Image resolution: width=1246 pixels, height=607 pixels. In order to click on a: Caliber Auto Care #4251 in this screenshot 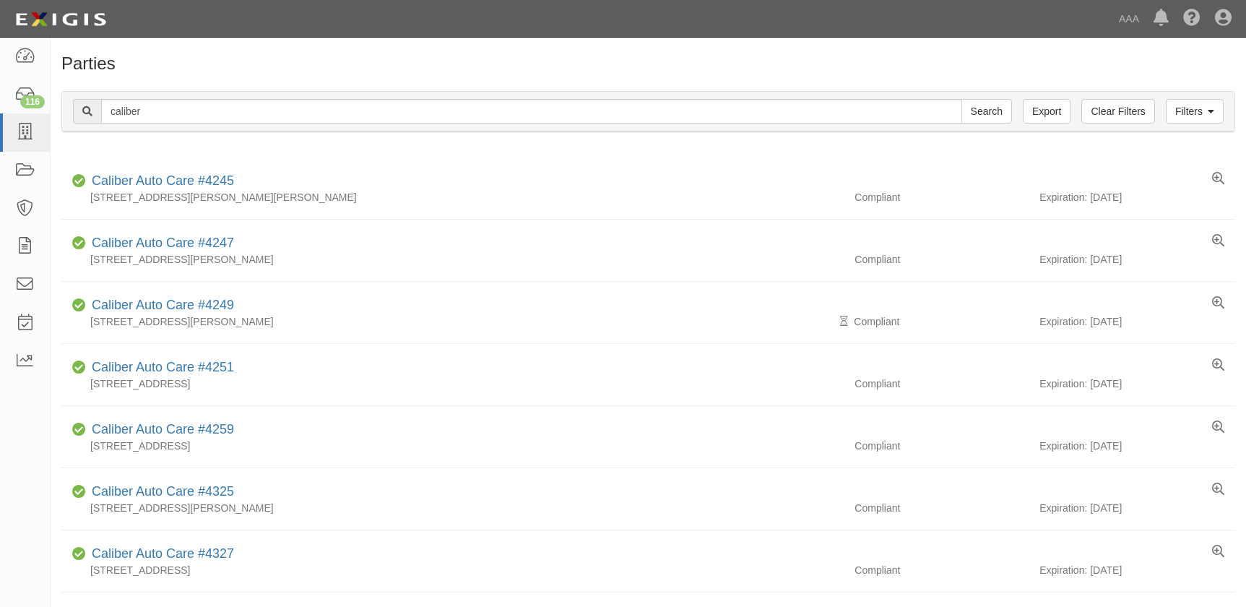, I will do `click(162, 367)`.